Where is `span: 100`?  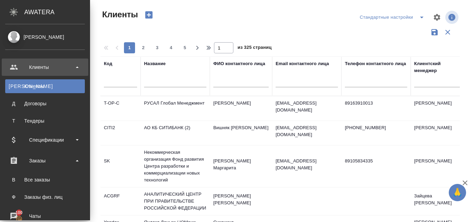 span: 100 is located at coordinates (19, 213).